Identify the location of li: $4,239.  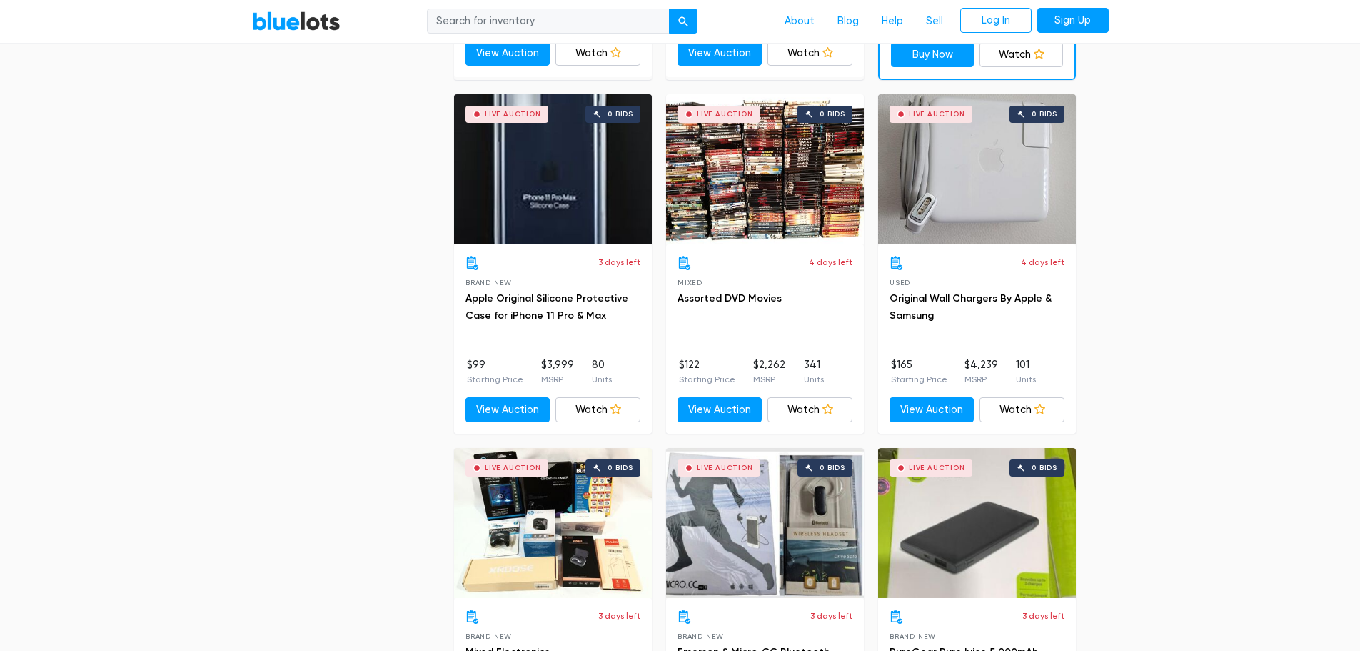
(981, 371).